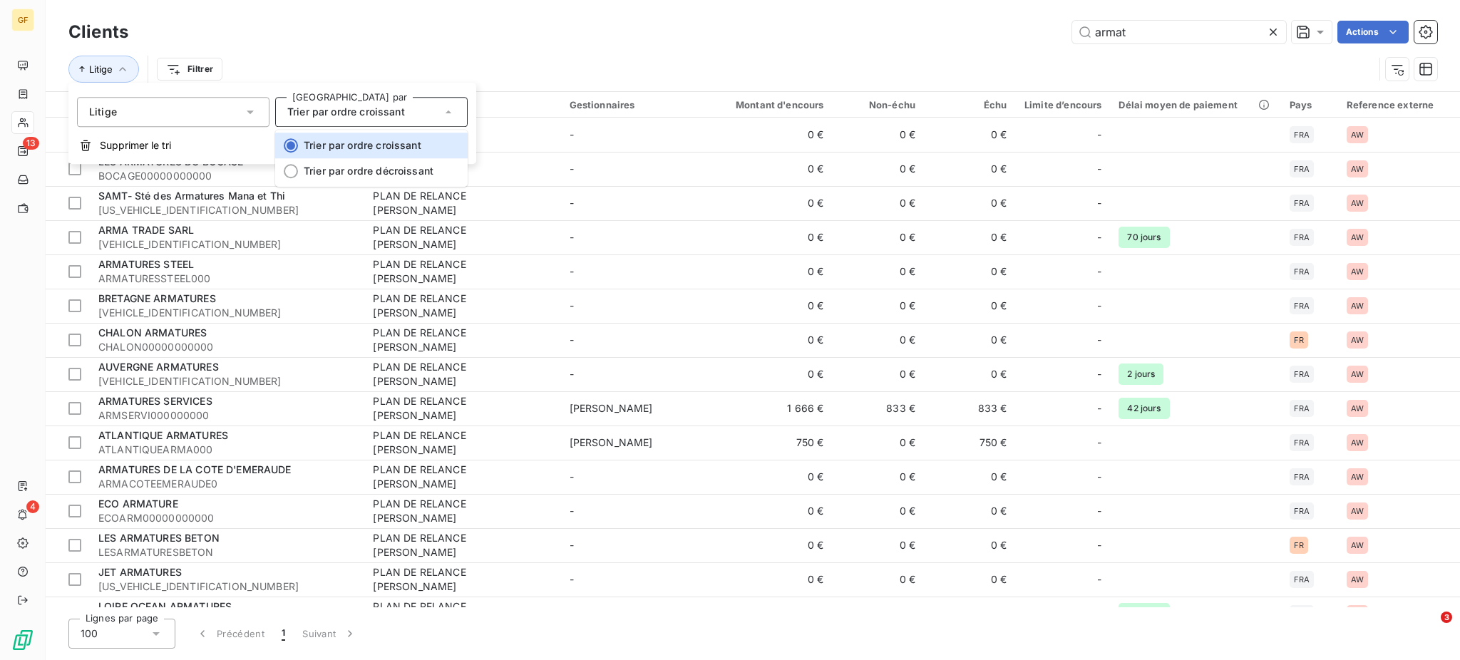  What do you see at coordinates (23, 640) in the screenshot?
I see `img: Logo LeanPay` at bounding box center [23, 640].